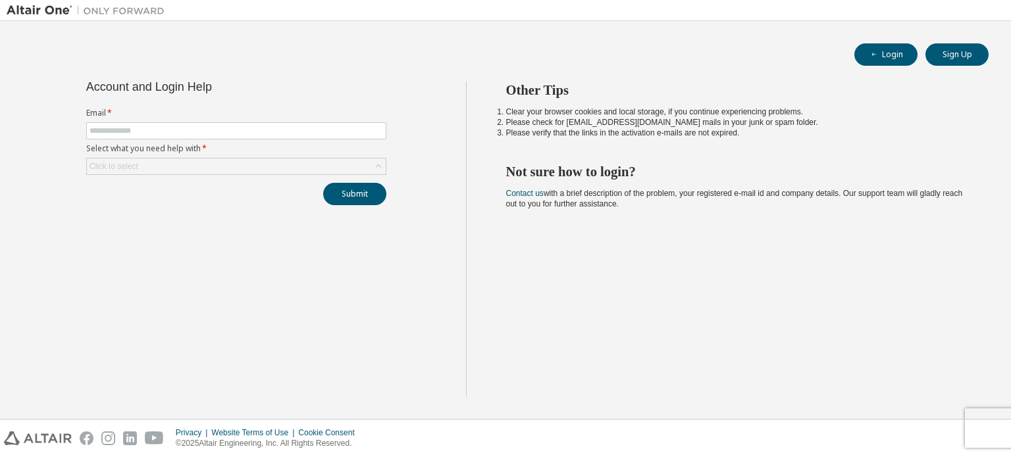  What do you see at coordinates (330, 433) in the screenshot?
I see `div: Cookie Consent` at bounding box center [330, 433].